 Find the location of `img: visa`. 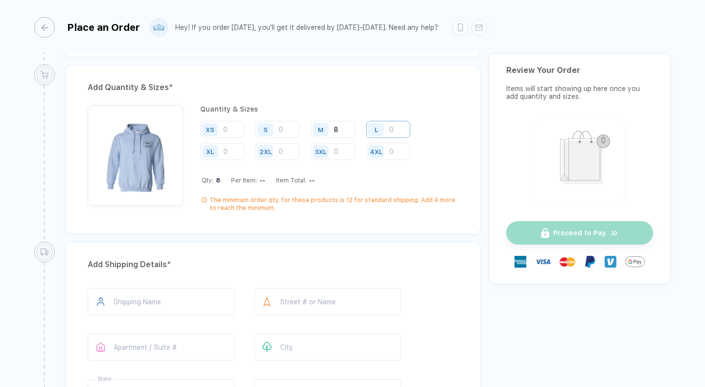

img: visa is located at coordinates (543, 262).